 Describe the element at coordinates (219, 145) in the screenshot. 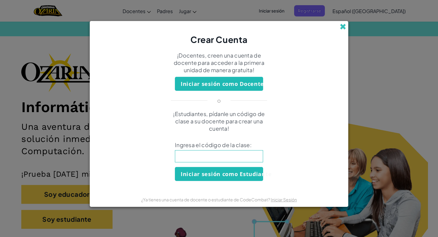

I see `span: Ingresa el código de la clase:` at that location.